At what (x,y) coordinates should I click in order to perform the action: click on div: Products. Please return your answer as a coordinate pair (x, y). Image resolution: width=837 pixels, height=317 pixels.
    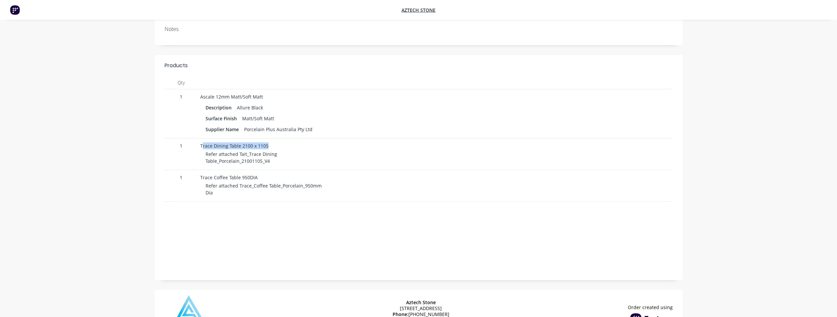
    Looking at the image, I should click on (176, 66).